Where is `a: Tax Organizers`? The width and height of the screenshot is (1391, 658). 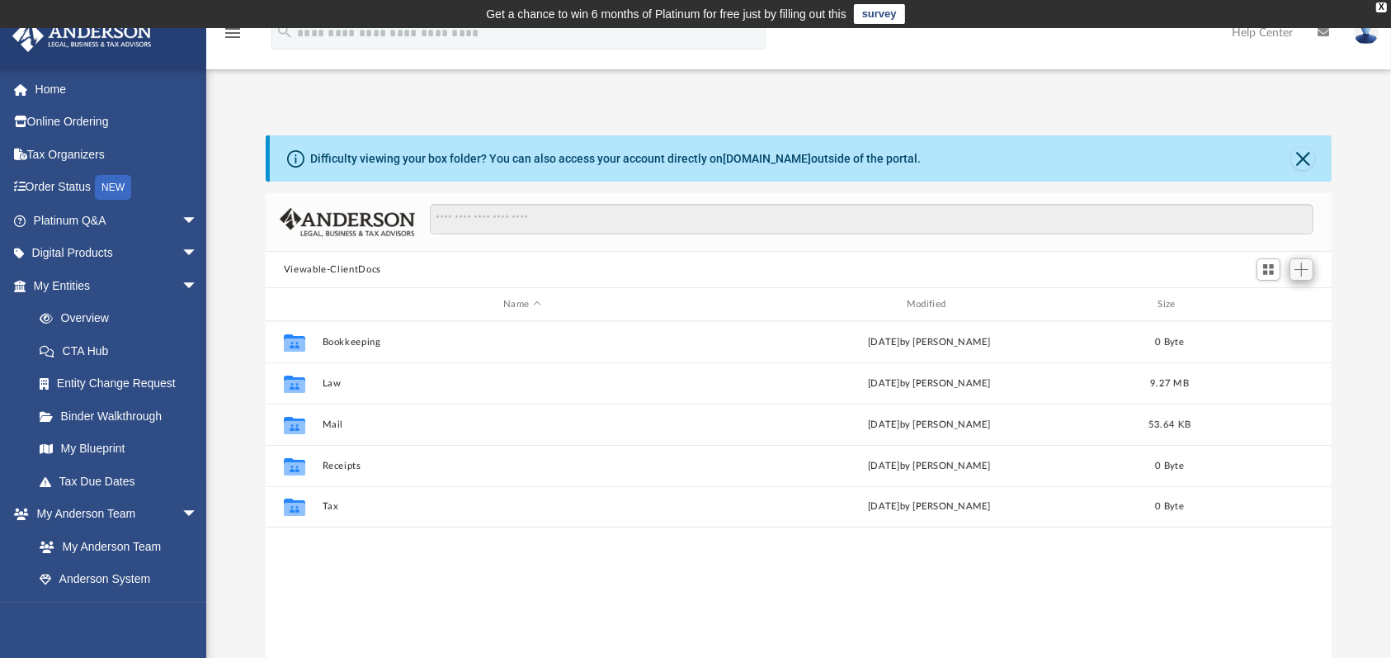 a: Tax Organizers is located at coordinates (117, 154).